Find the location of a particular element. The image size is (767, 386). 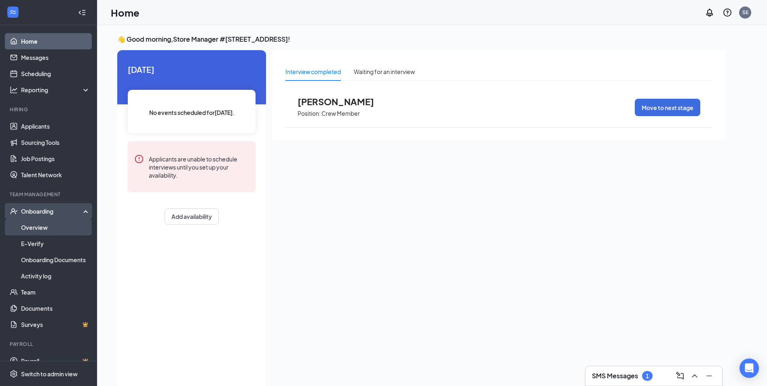

a: Applicants is located at coordinates (55, 126).